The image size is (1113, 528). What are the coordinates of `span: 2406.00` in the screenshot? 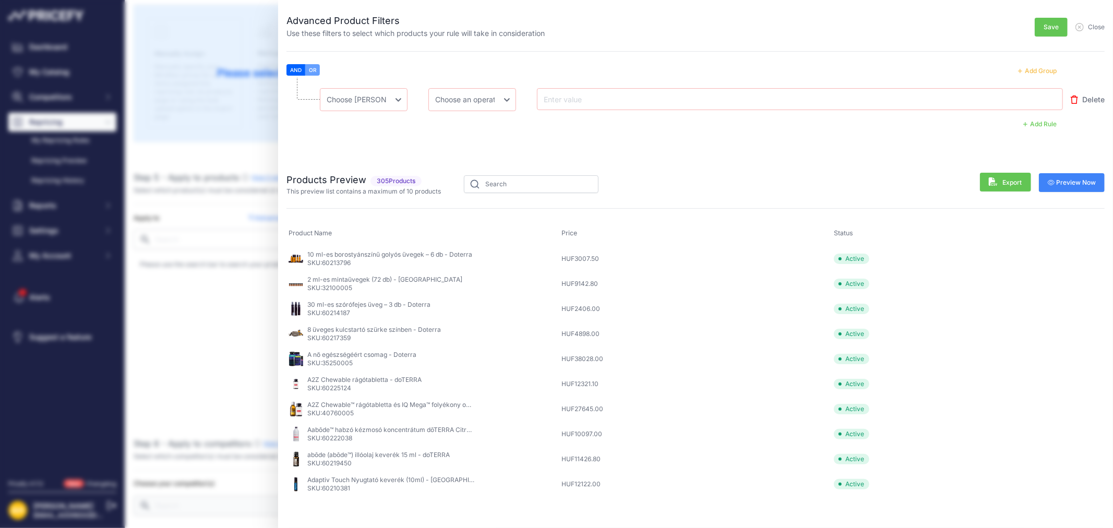 It's located at (587, 308).